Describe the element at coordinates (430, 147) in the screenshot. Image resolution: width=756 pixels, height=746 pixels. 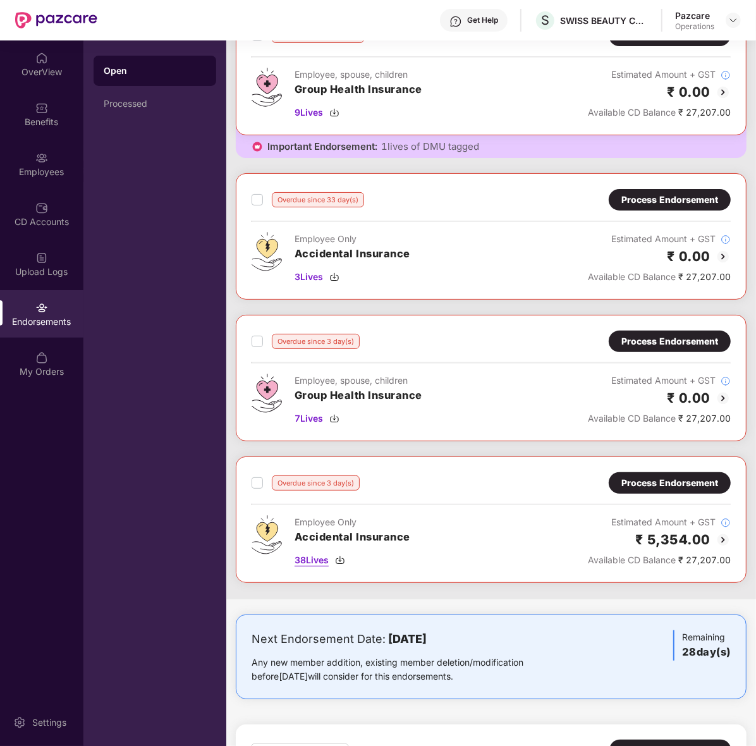
I see `span: 1 lives of DMU tagged` at that location.